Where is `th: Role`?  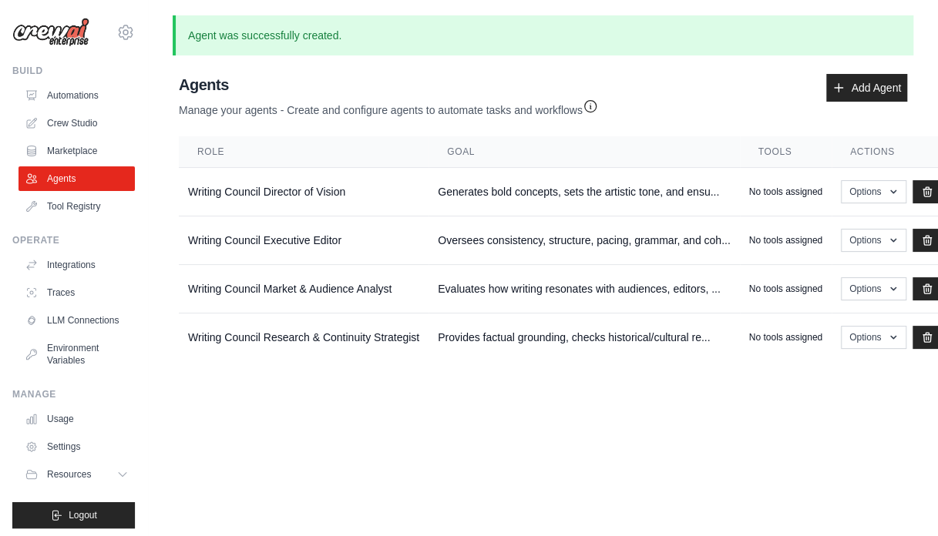 th: Role is located at coordinates (304, 152).